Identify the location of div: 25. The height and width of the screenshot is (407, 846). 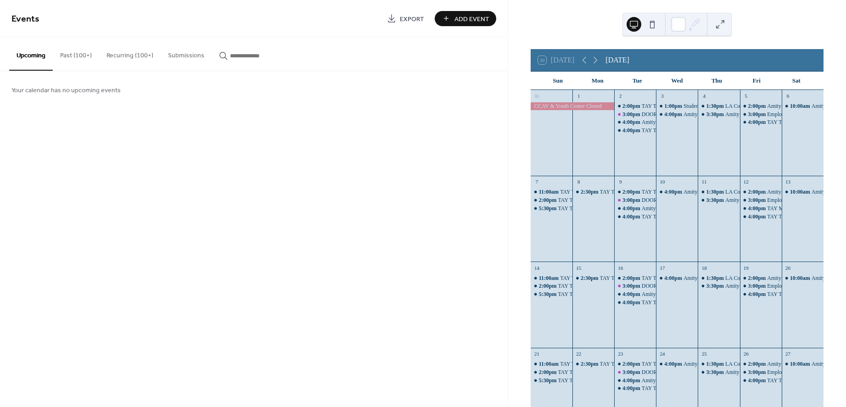
(704, 354).